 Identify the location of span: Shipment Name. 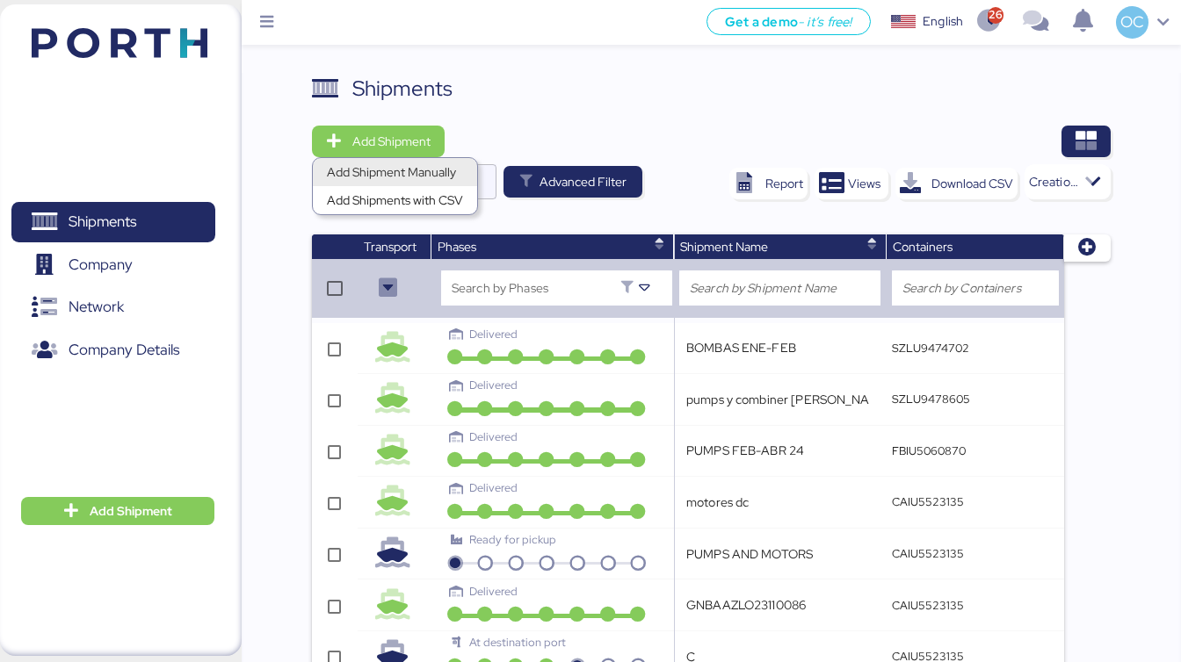
(724, 247).